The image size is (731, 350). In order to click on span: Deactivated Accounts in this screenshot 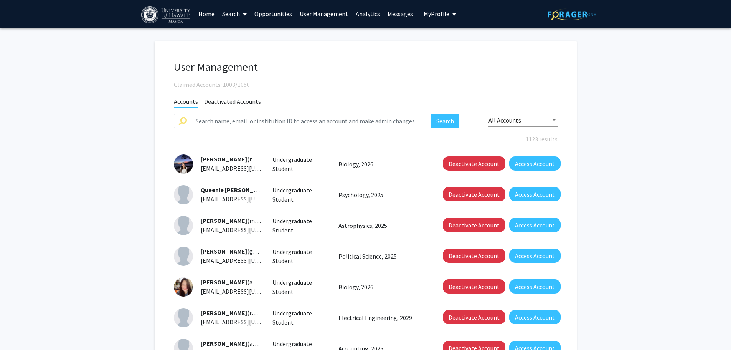, I will do `click(233, 102)`.